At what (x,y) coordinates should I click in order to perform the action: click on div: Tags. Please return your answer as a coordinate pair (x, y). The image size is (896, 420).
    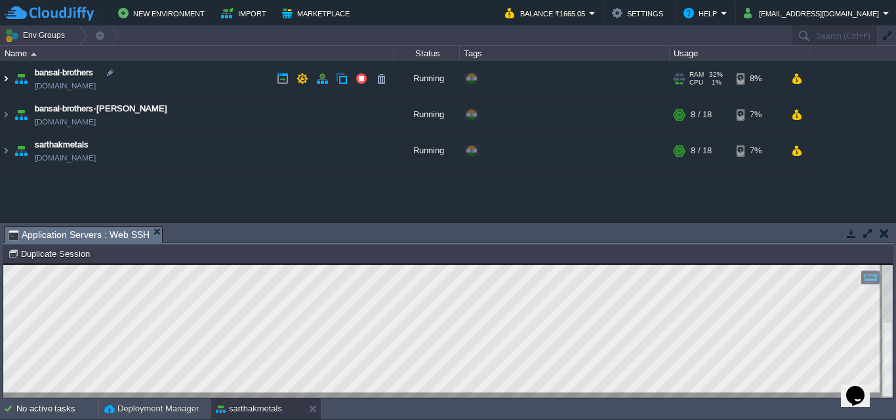
    Looking at the image, I should click on (565, 53).